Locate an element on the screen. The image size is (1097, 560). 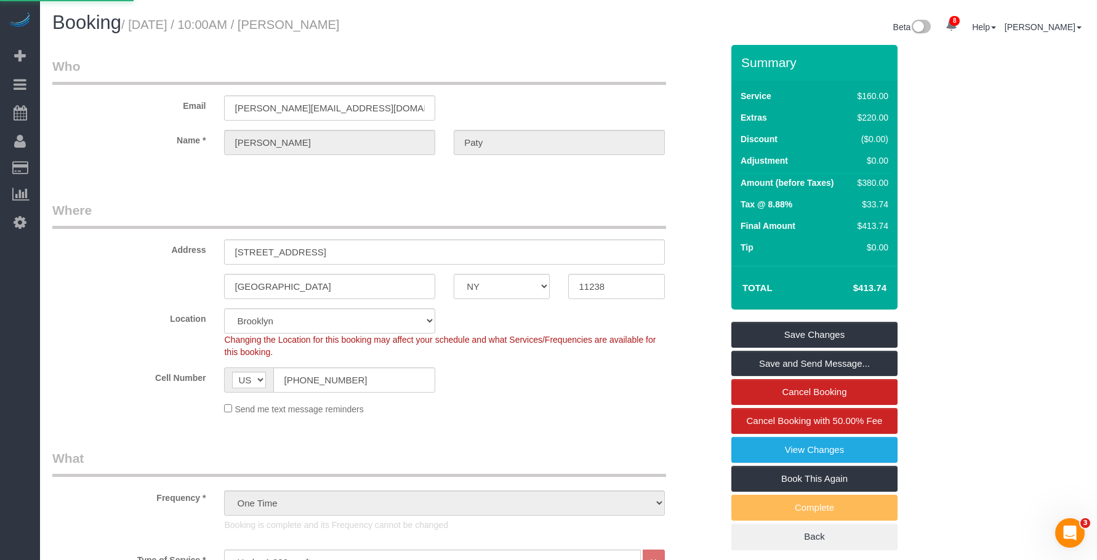
input: Cell Number is located at coordinates (354, 380).